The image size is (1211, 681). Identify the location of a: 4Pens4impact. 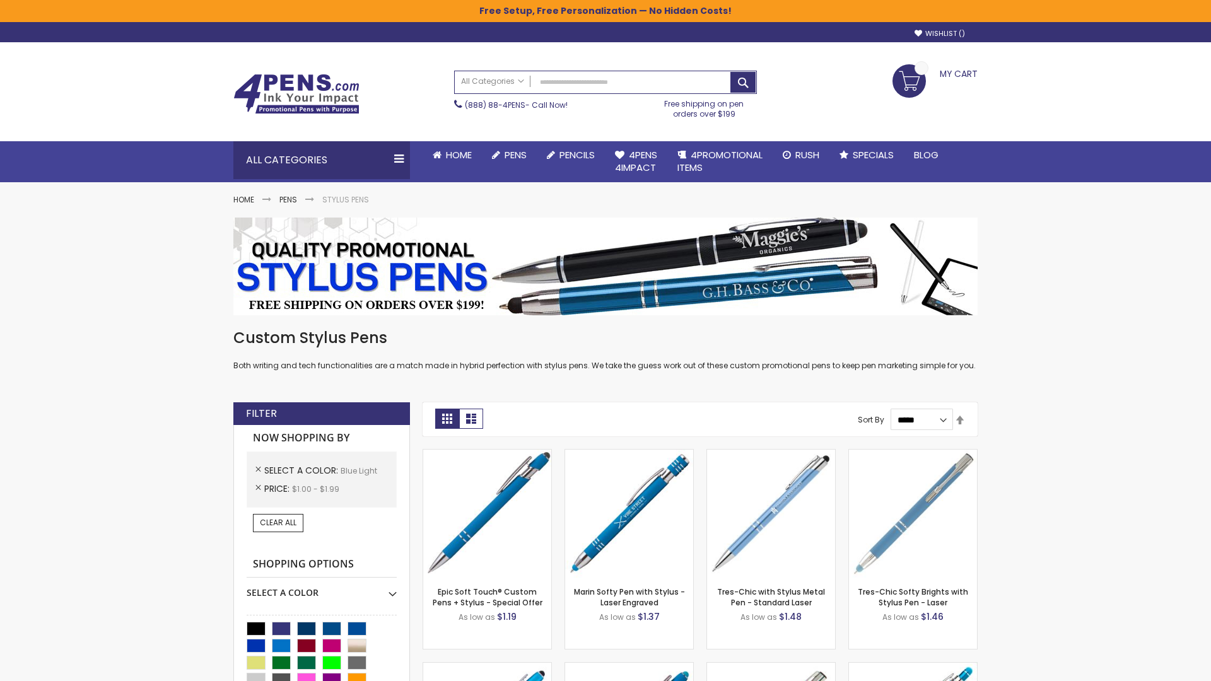
(636, 161).